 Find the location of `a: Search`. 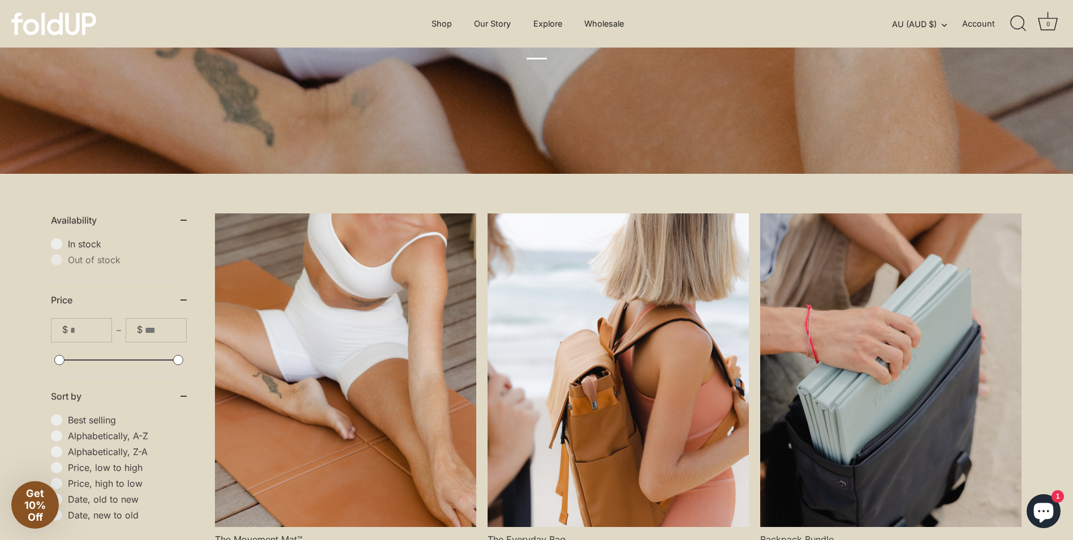

a: Search is located at coordinates (1019, 24).